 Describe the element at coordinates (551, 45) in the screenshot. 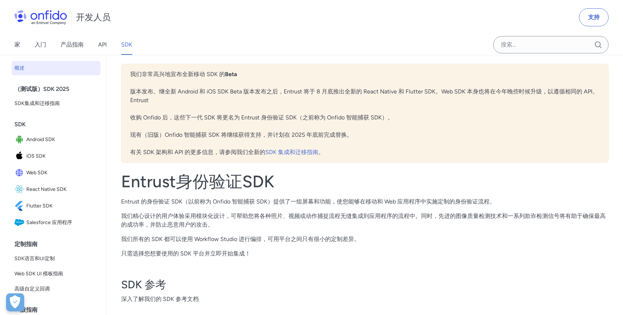

I see `input: Onfido 搜索输入字段` at that location.